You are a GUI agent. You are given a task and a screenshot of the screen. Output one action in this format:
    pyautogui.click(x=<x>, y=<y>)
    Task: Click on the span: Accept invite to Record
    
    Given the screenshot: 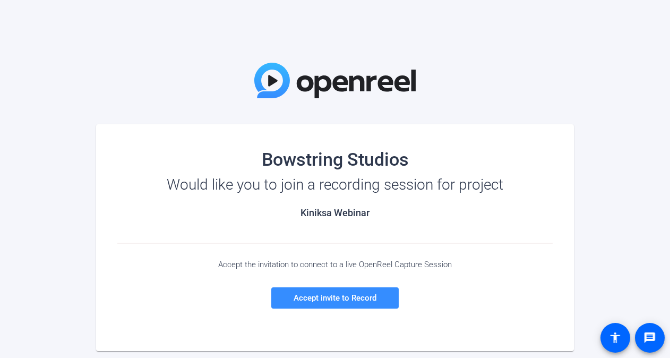 What is the action you would take?
    pyautogui.click(x=335, y=298)
    